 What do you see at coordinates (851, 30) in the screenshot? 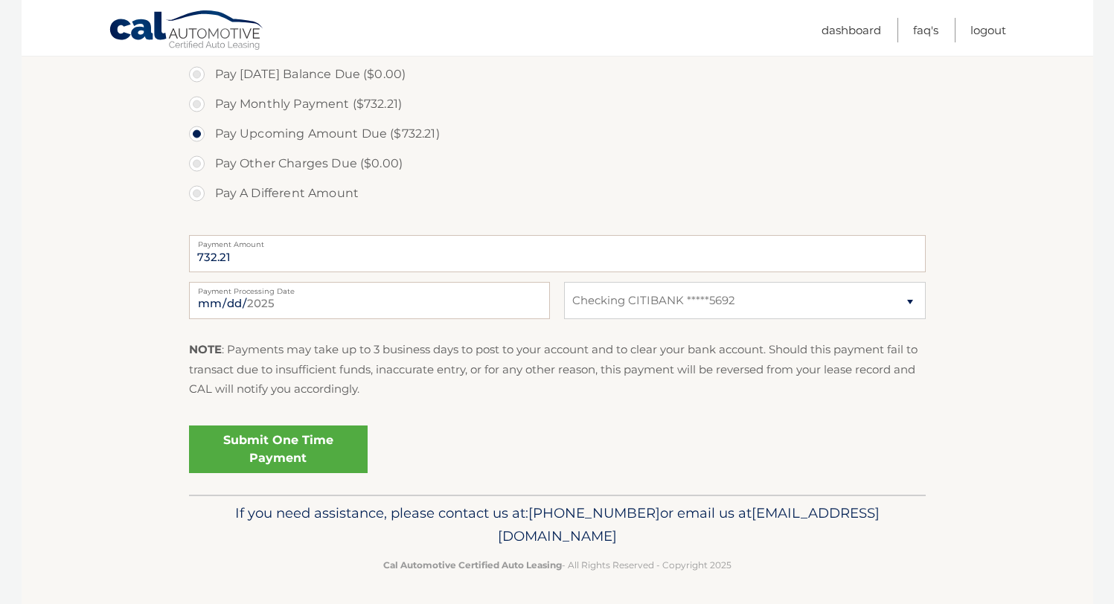
I see `a: Dashboard` at bounding box center [851, 30].